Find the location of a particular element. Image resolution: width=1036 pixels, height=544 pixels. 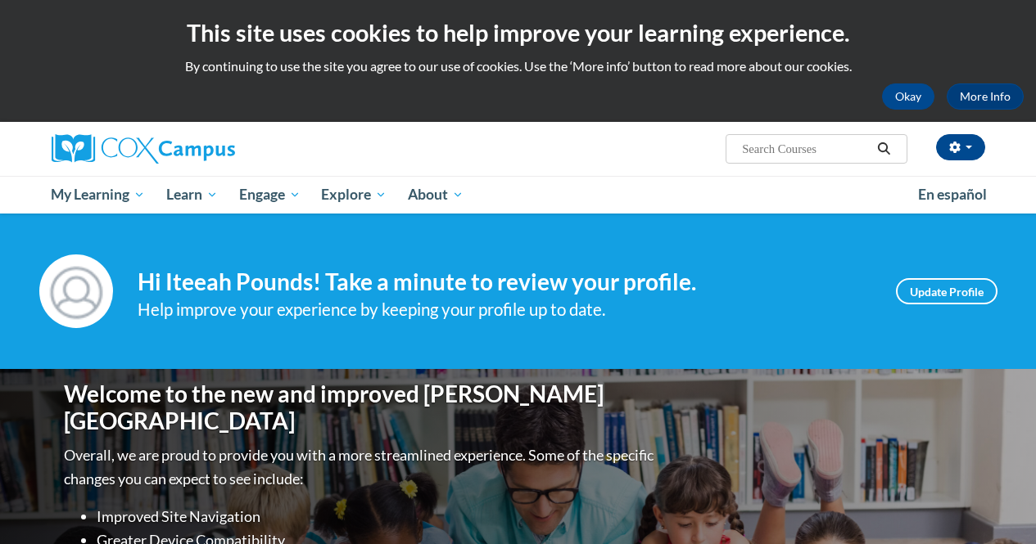

span: Engage is located at coordinates (269, 195).